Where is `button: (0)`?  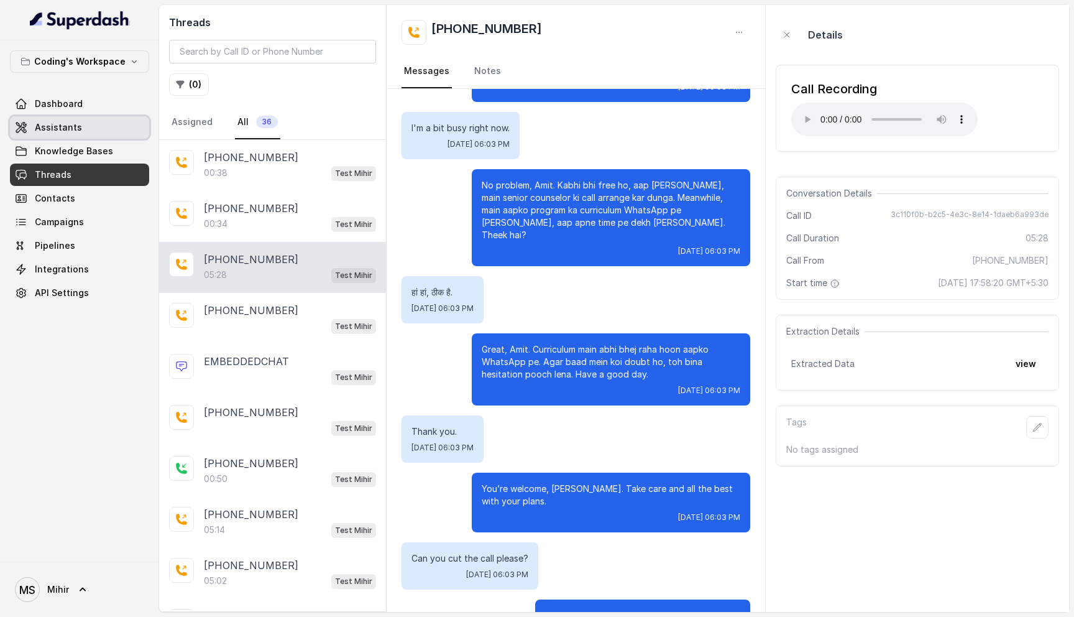 button: (0) is located at coordinates (189, 85).